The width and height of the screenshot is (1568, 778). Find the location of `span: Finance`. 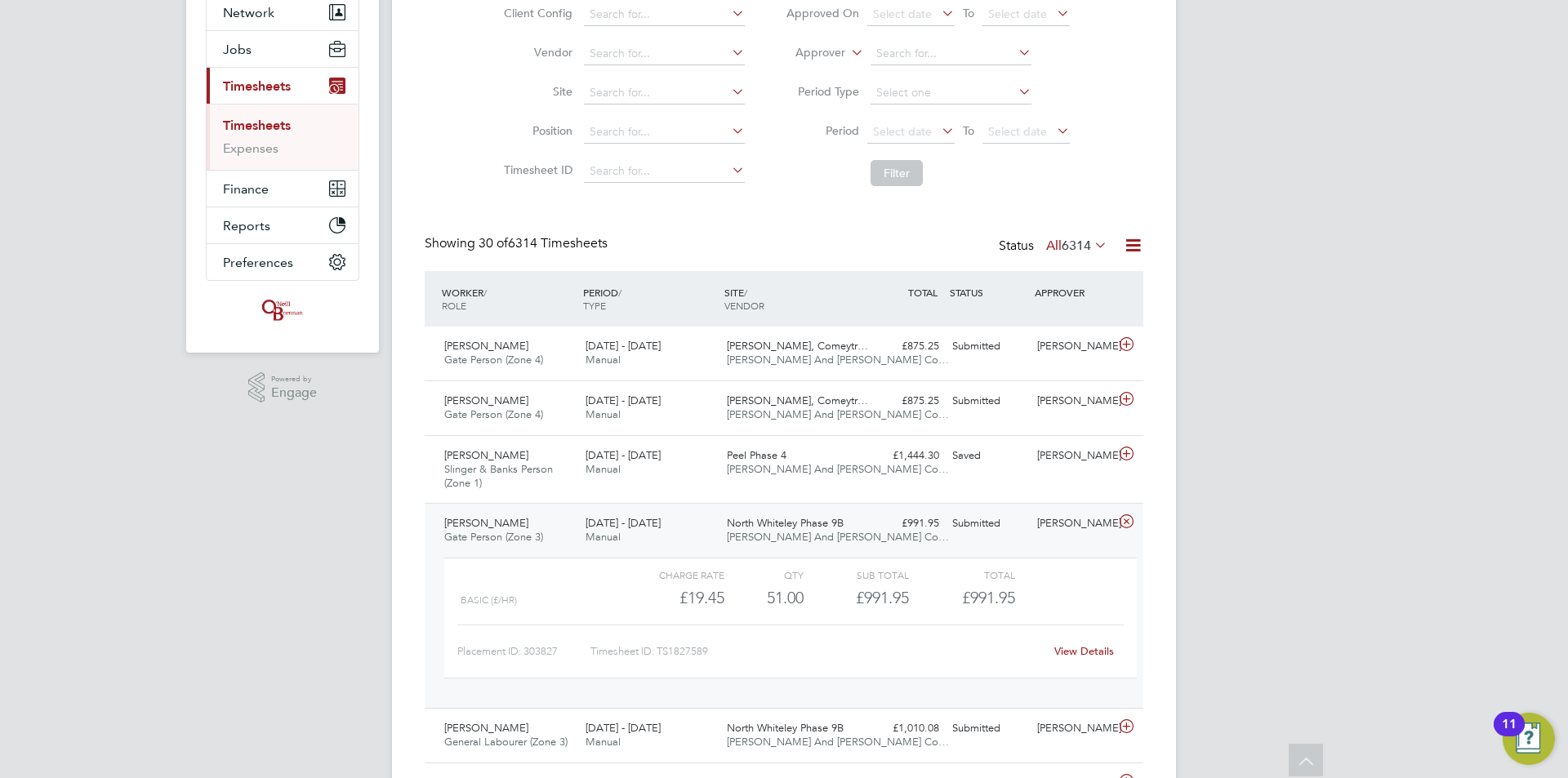

span: Finance is located at coordinates (246, 189).